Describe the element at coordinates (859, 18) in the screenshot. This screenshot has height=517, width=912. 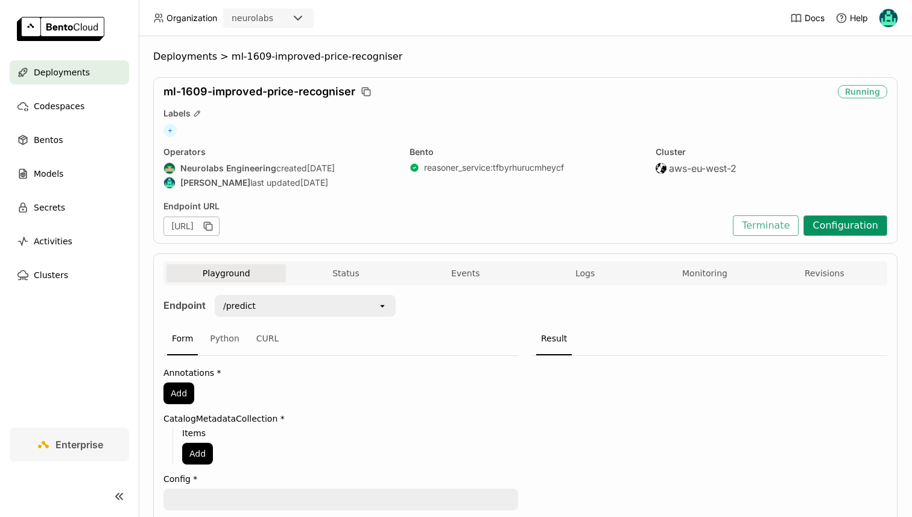
I see `span: Help` at that location.